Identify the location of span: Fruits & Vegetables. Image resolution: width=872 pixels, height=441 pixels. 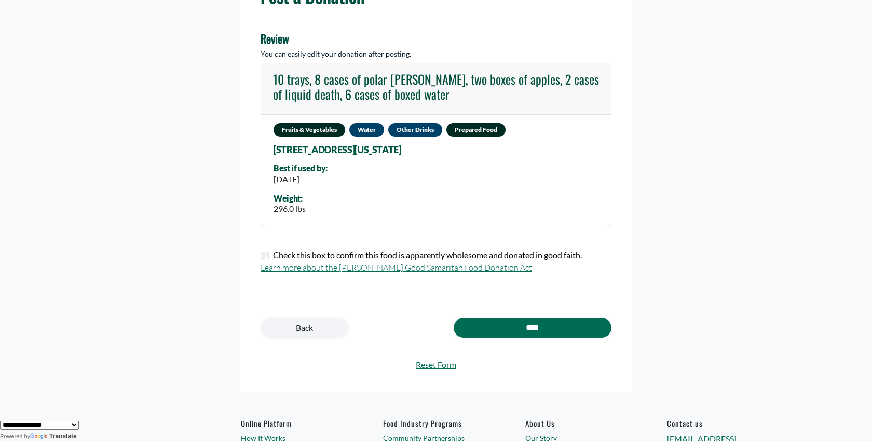
(310, 130).